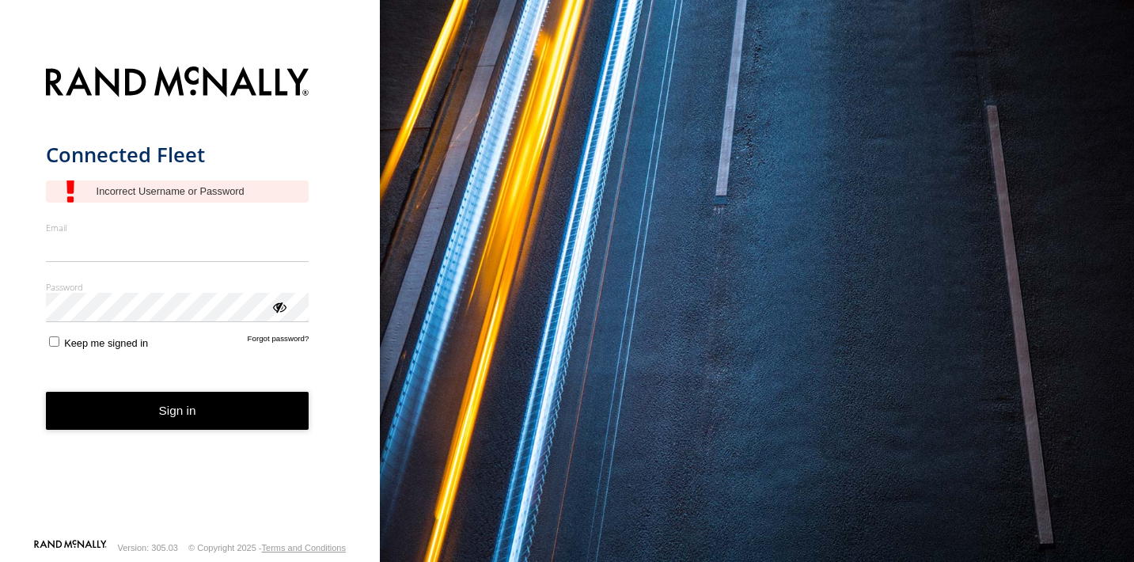  Describe the element at coordinates (177, 227) in the screenshot. I see `label: Email` at that location.